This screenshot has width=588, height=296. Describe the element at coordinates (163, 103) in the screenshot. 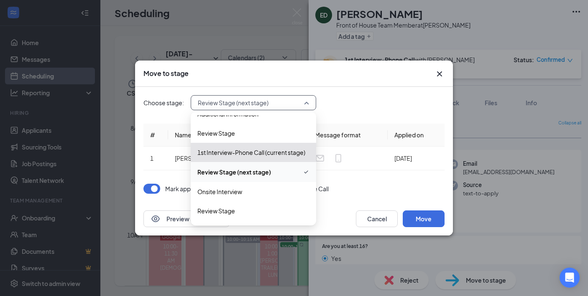

I see `span: Choose stage:` at that location.